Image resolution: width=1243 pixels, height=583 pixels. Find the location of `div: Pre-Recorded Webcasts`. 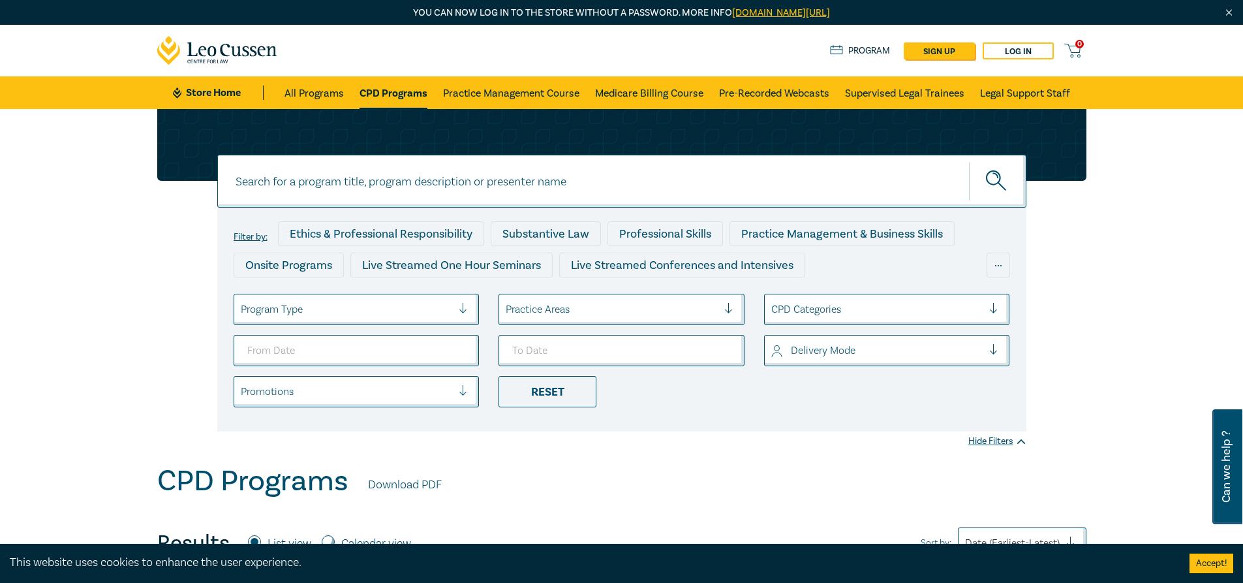

div: Pre-Recorded Webcasts is located at coordinates (522, 296).